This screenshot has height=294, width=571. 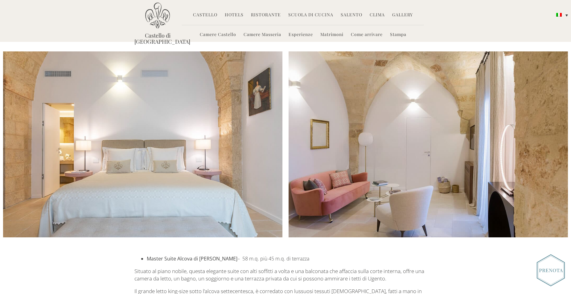 What do you see at coordinates (218, 35) in the screenshot?
I see `a: Camere Castello` at bounding box center [218, 35].